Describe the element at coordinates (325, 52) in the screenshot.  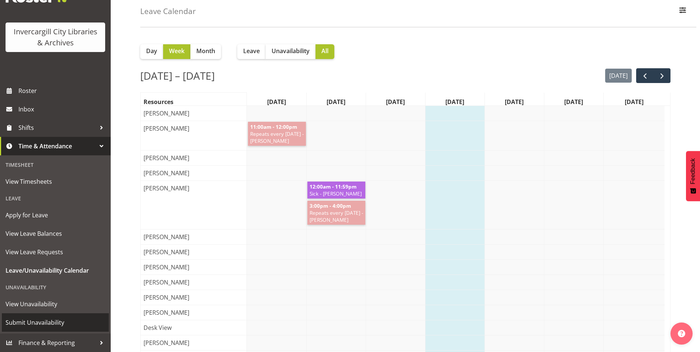
I see `button: All` at that location.